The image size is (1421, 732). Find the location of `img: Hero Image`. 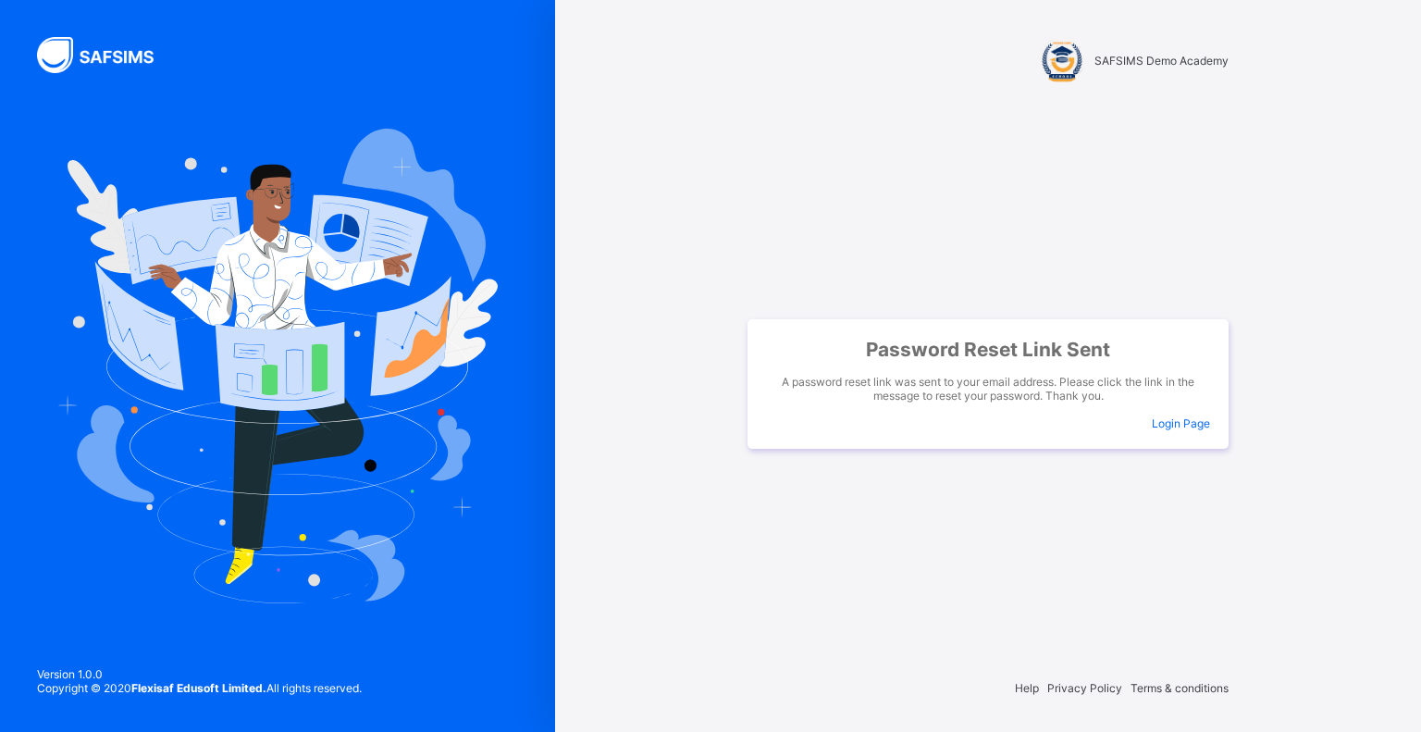

img: Hero Image is located at coordinates (277, 365).